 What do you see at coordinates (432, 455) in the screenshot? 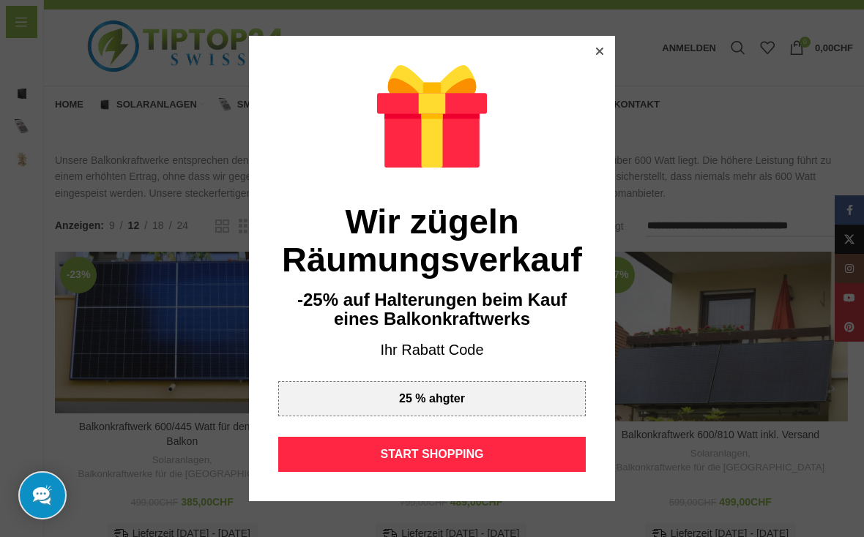
I see `div: START SHOPPING` at bounding box center [432, 455].